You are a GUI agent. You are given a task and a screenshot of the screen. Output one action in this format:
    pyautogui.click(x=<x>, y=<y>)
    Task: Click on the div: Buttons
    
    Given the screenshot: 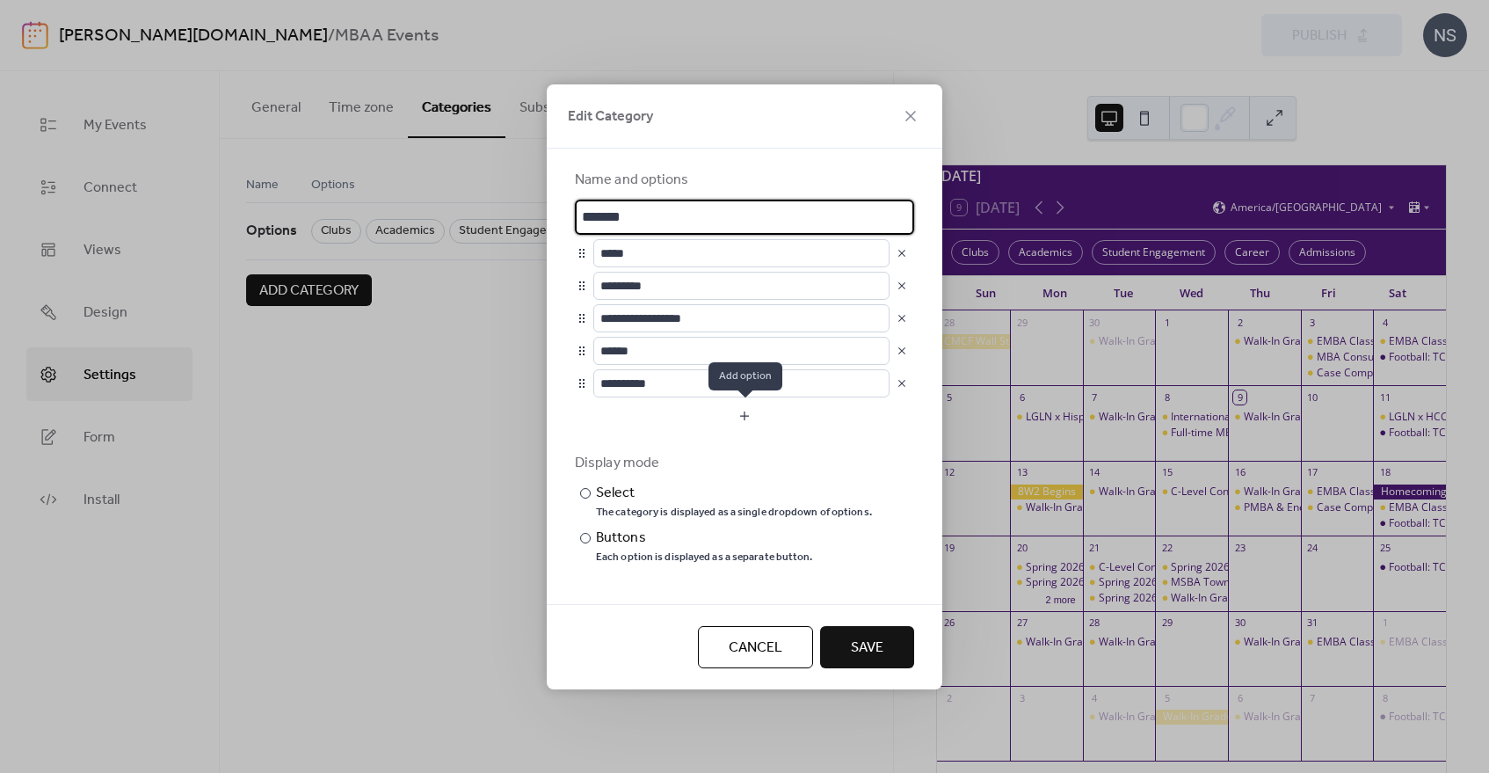 What is the action you would take?
    pyautogui.click(x=703, y=538)
    